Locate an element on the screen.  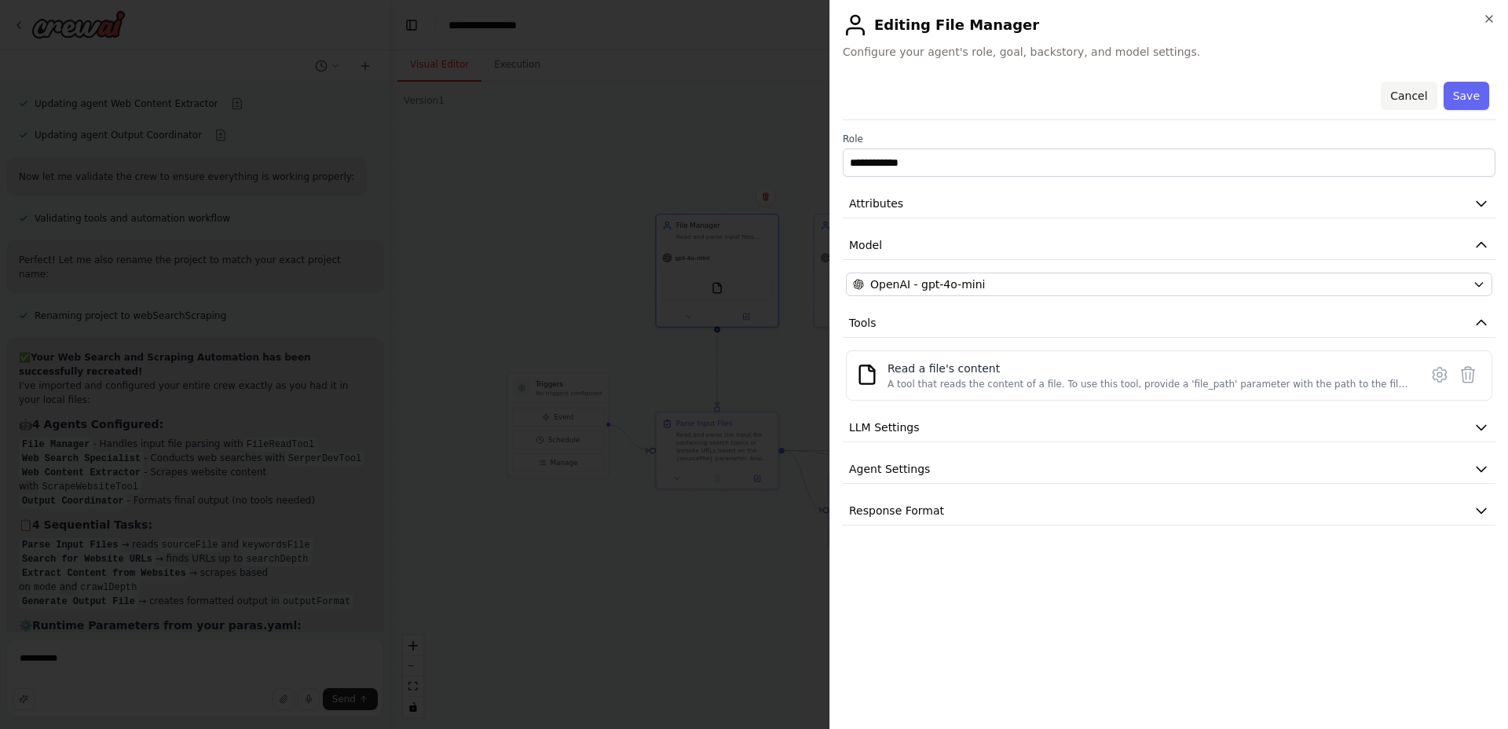
span: Tools is located at coordinates (862, 323).